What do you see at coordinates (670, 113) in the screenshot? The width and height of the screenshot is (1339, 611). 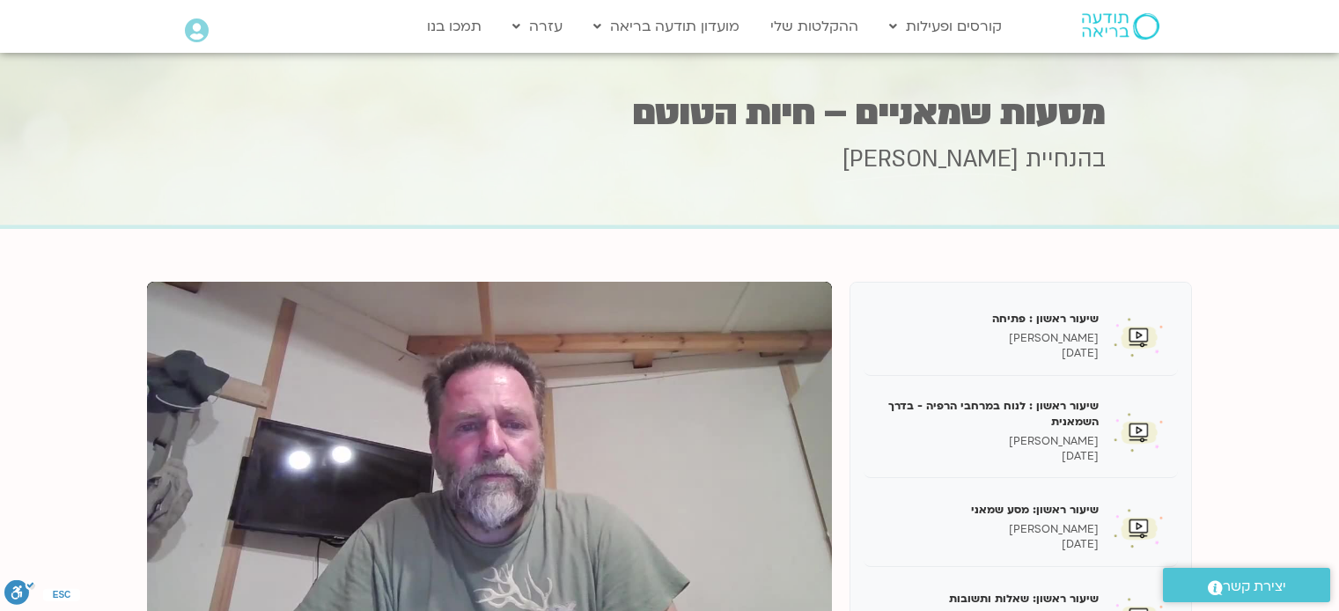 I see `h1: מסעות שמאניים – חיות הטוטם` at bounding box center [670, 113].